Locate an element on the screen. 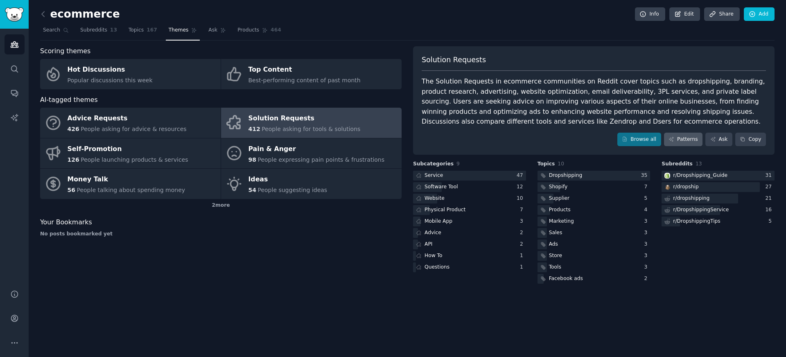  a: Sales3 is located at coordinates (594, 233).